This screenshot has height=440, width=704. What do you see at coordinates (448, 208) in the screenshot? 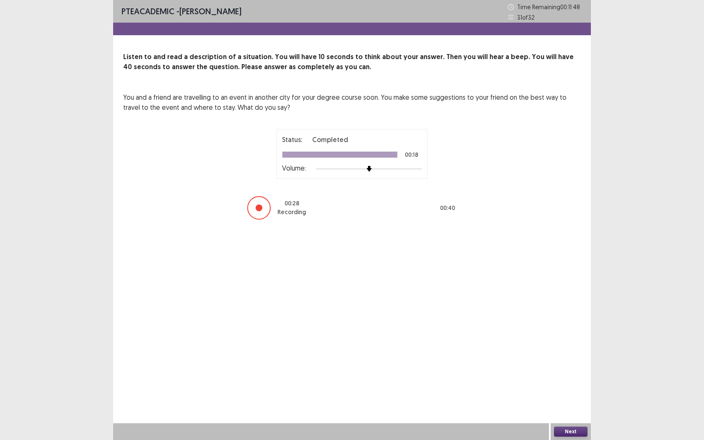
I see `p: 00 : 40` at bounding box center [448, 208].